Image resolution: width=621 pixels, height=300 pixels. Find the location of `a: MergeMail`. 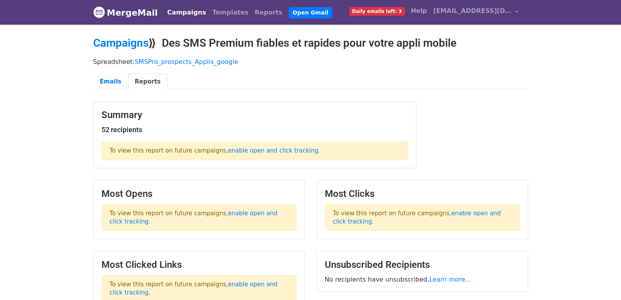

a: MergeMail is located at coordinates (125, 13).